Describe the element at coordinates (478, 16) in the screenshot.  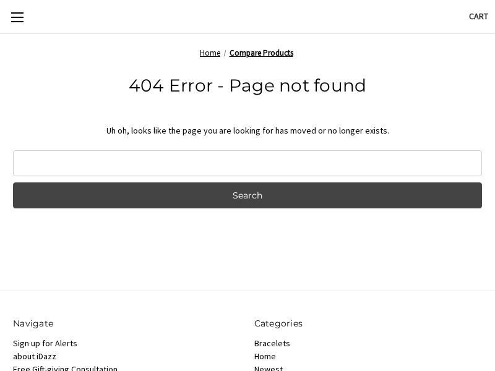
I see `a: Cart` at that location.